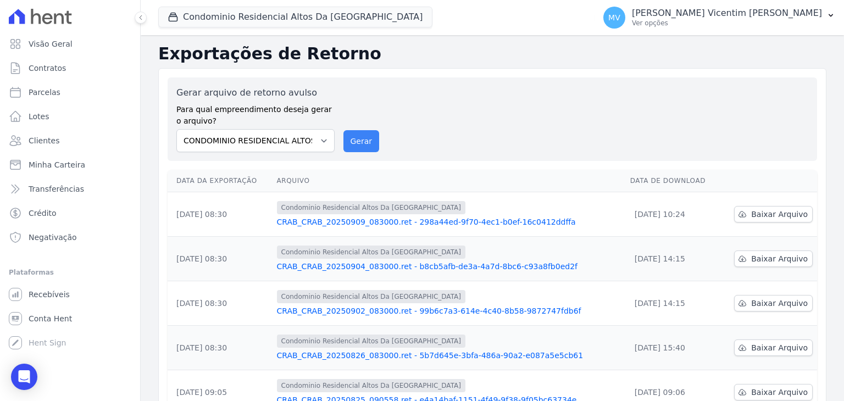 The height and width of the screenshot is (401, 844). Describe the element at coordinates (53, 238) in the screenshot. I see `span: Negativação` at that location.